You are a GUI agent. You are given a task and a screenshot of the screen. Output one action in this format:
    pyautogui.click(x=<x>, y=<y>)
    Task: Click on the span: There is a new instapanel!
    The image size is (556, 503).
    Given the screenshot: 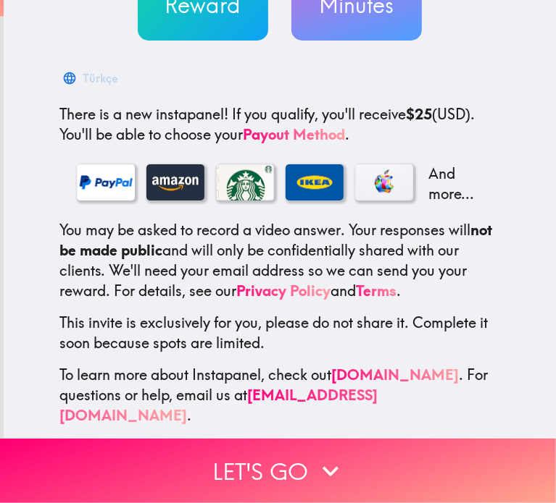 What is the action you would take?
    pyautogui.click(x=143, y=114)
    